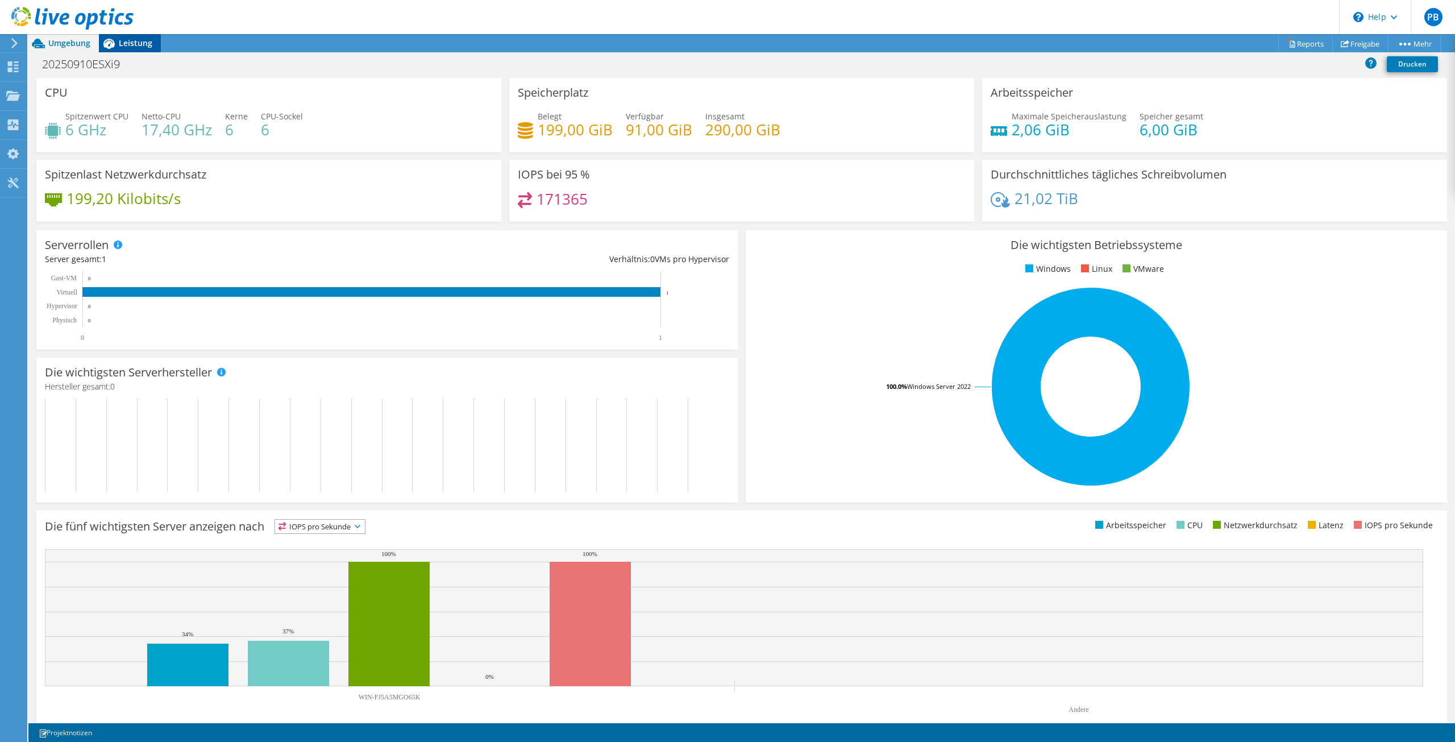 The width and height of the screenshot is (1455, 742). What do you see at coordinates (1414, 43) in the screenshot?
I see `a: Mehr` at bounding box center [1414, 43].